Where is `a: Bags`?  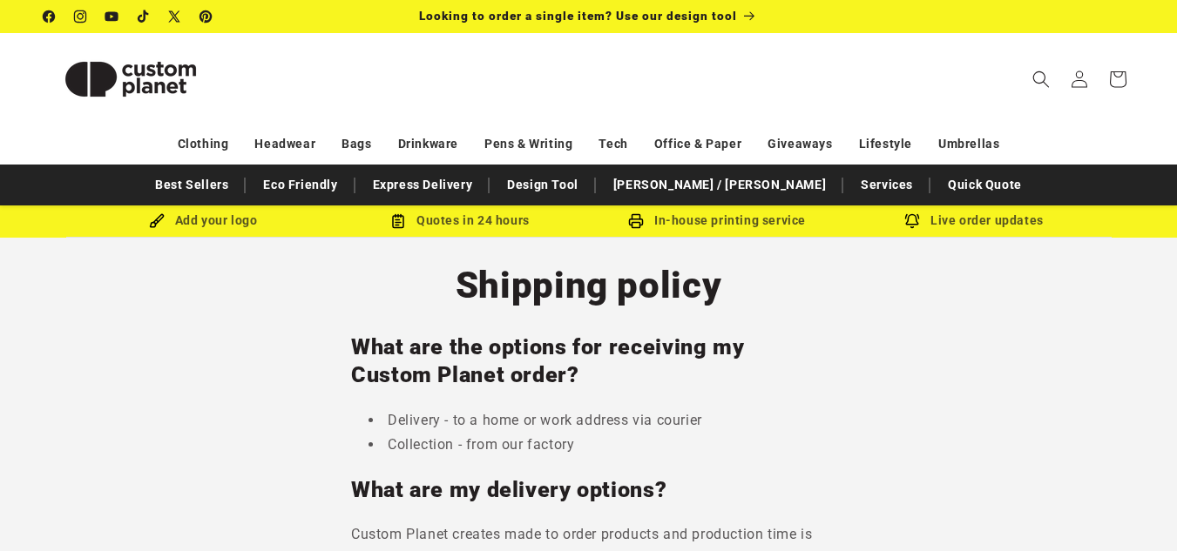
a: Bags is located at coordinates (356, 144).